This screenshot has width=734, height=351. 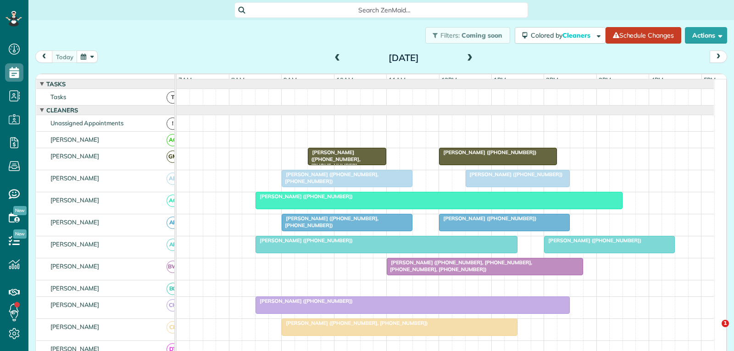 What do you see at coordinates (238, 80) in the screenshot?
I see `span: 8am` at bounding box center [238, 80].